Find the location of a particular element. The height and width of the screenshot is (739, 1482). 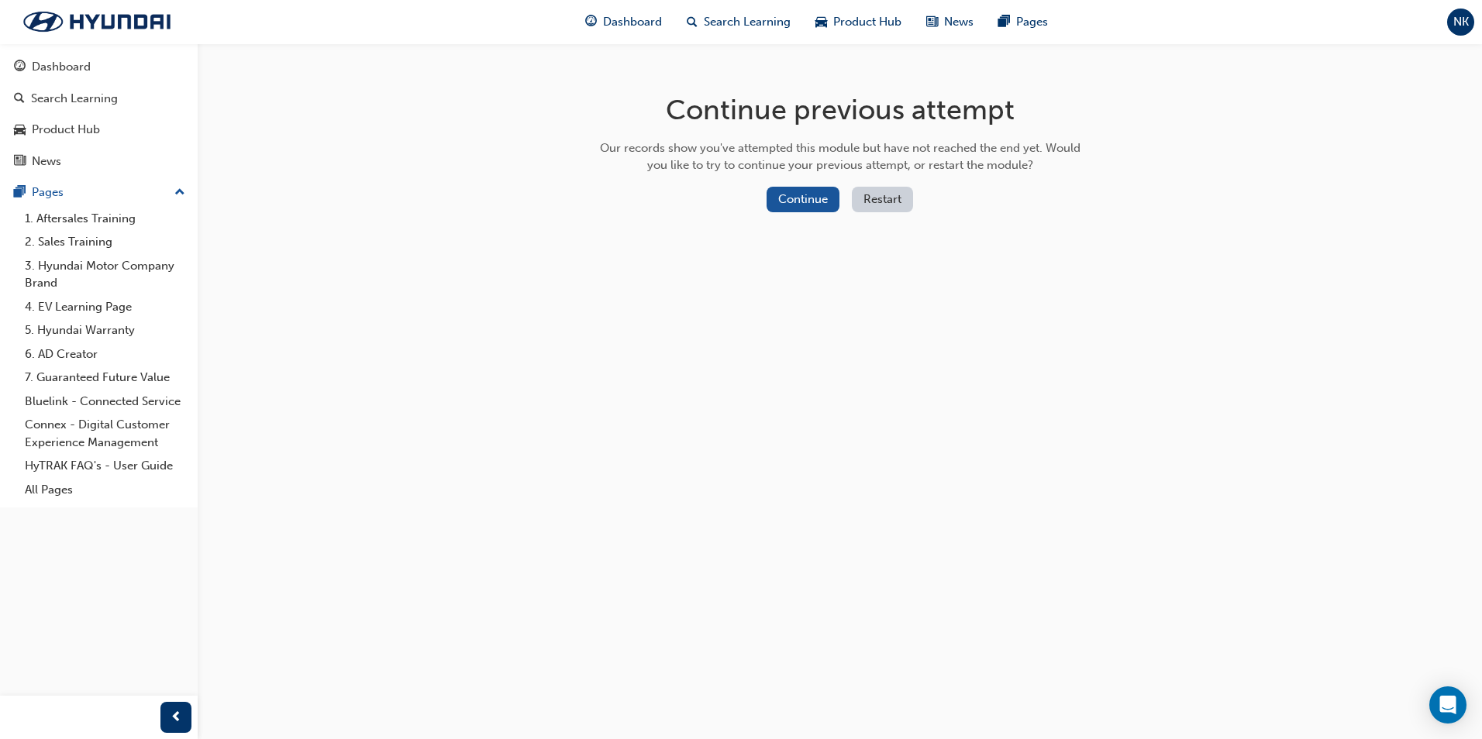

a: 4. EV Learning Page is located at coordinates (105, 307).